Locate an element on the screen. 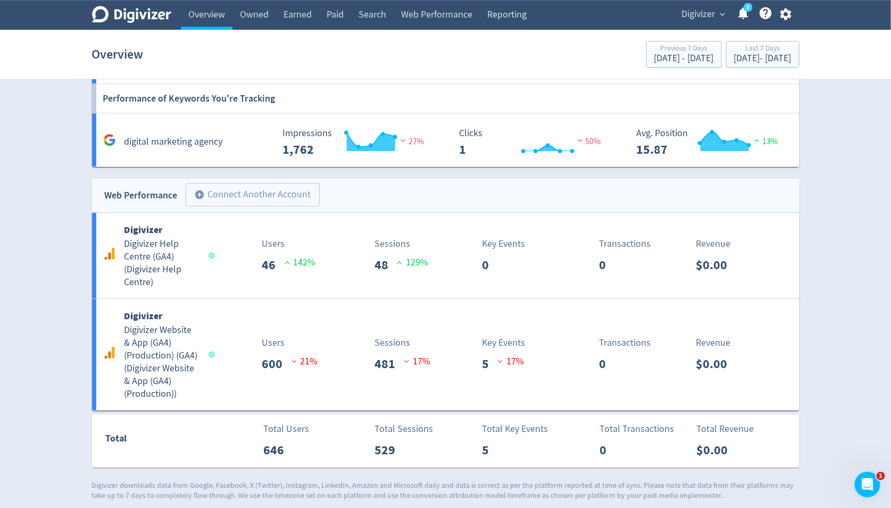 The height and width of the screenshot is (508, 891). span: expand_more is located at coordinates (723, 14).